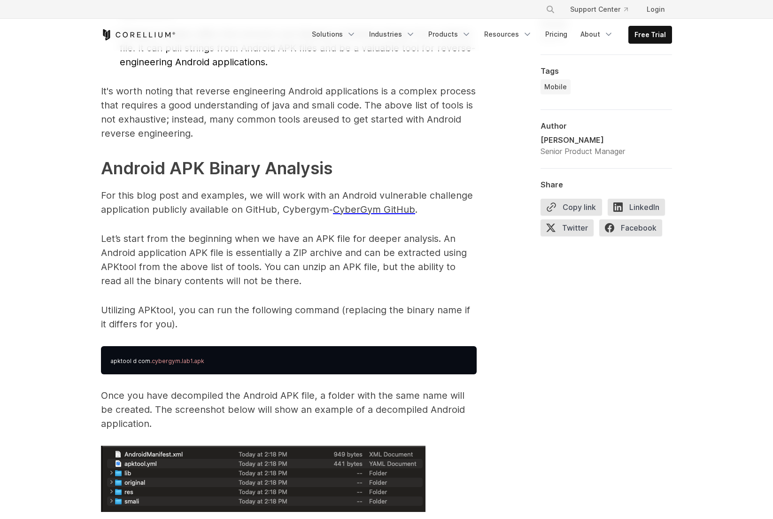 This screenshot has height=519, width=773. What do you see at coordinates (606, 71) in the screenshot?
I see `div: Tags` at bounding box center [606, 71].